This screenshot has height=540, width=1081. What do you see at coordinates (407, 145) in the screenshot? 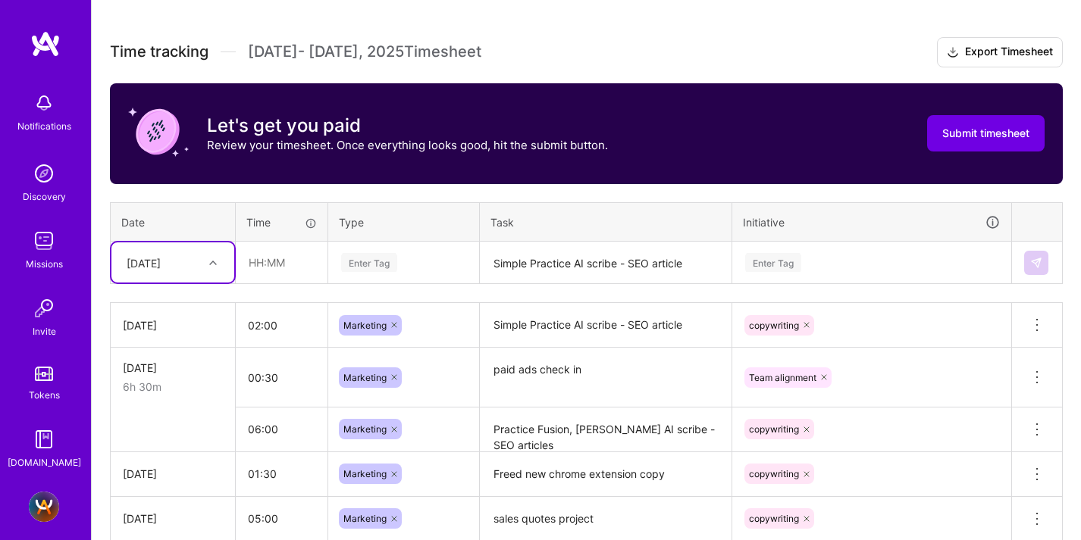
I see `p: Review your timesheet. Once everything looks good, hit the submit button.` at bounding box center [407, 145].